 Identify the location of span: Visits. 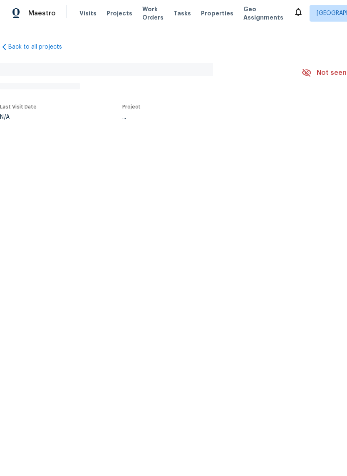
(88, 13).